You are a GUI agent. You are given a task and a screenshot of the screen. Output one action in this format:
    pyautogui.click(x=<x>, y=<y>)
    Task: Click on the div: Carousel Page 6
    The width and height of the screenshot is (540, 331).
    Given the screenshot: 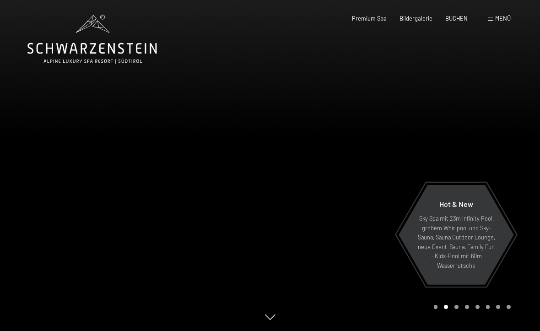 What is the action you would take?
    pyautogui.click(x=487, y=306)
    